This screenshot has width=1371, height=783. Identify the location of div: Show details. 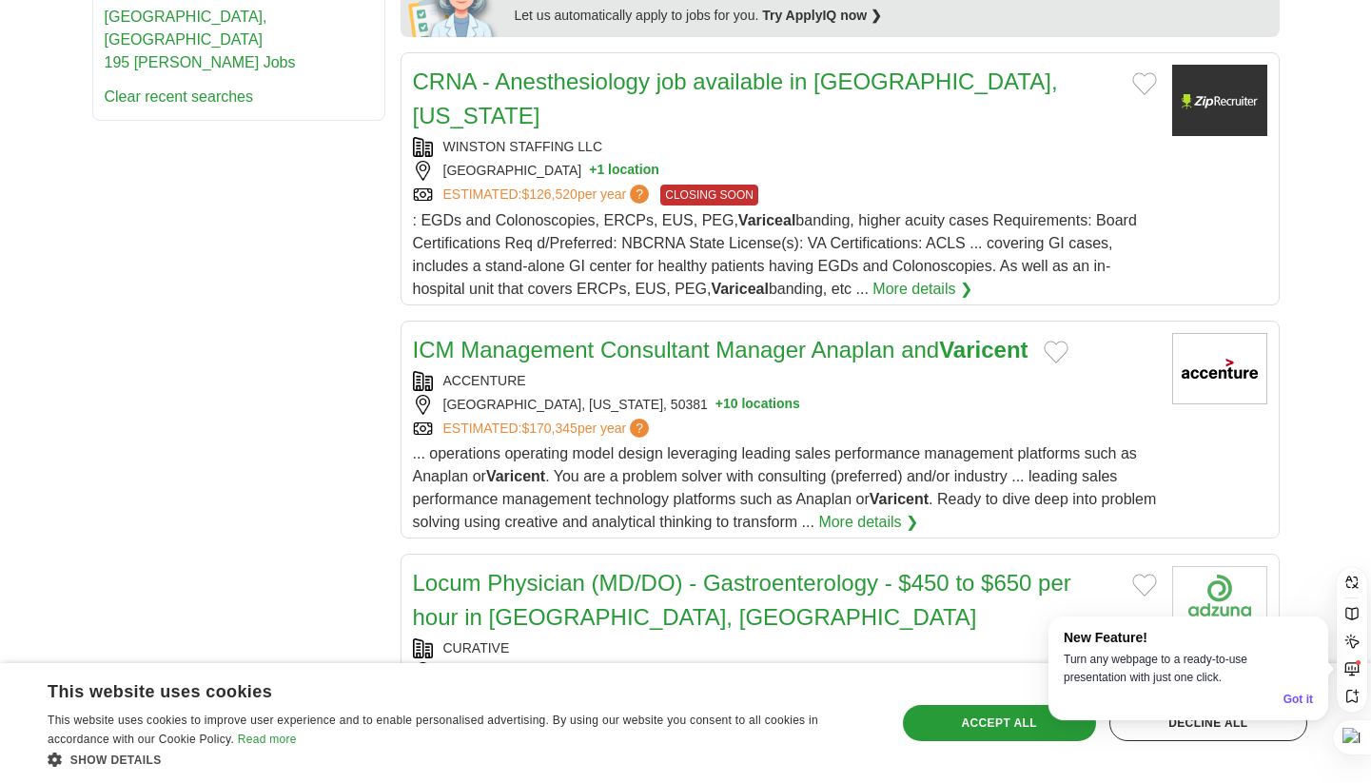
(458, 759).